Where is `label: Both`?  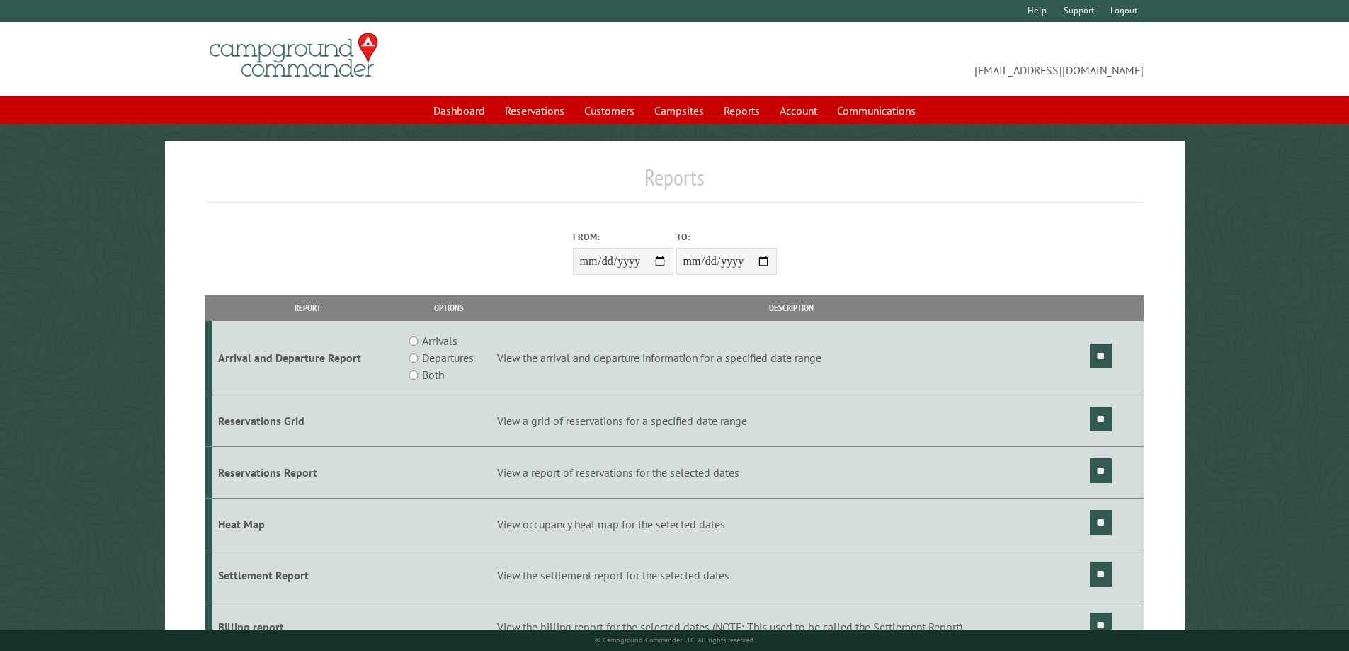
label: Both is located at coordinates (433, 375).